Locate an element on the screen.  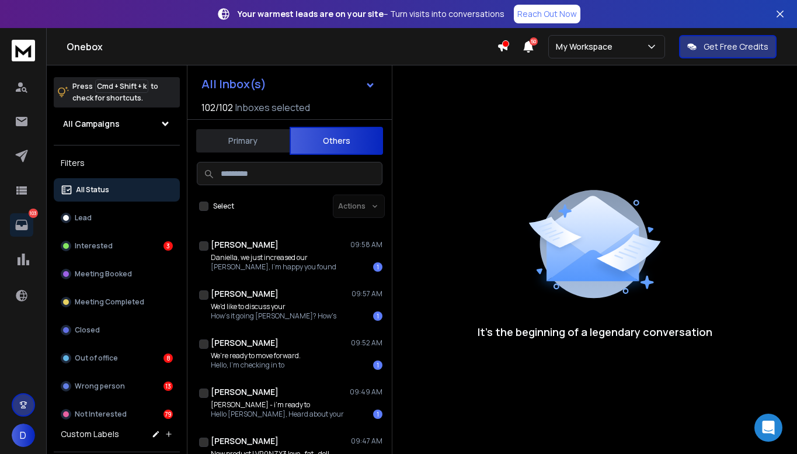
p: Meeting Booked is located at coordinates (103, 274).